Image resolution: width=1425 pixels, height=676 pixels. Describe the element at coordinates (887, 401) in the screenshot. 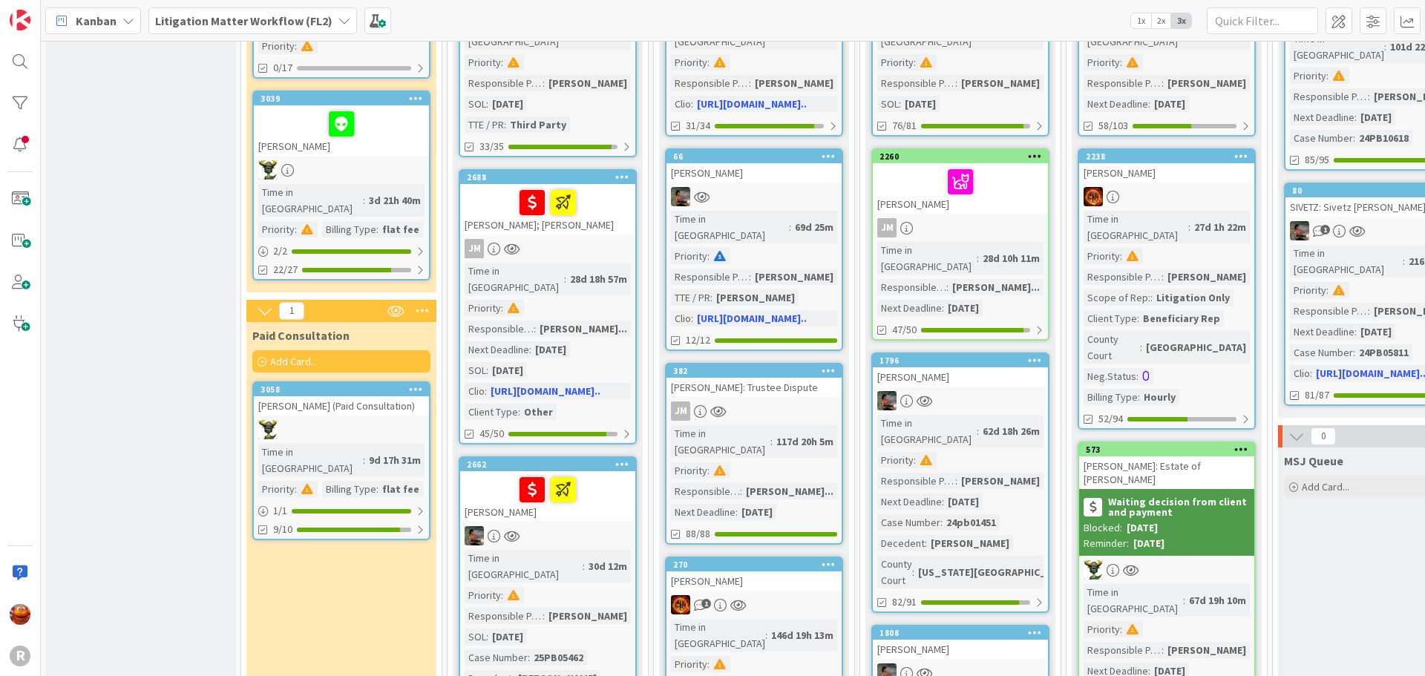

I see `img: MW` at that location.